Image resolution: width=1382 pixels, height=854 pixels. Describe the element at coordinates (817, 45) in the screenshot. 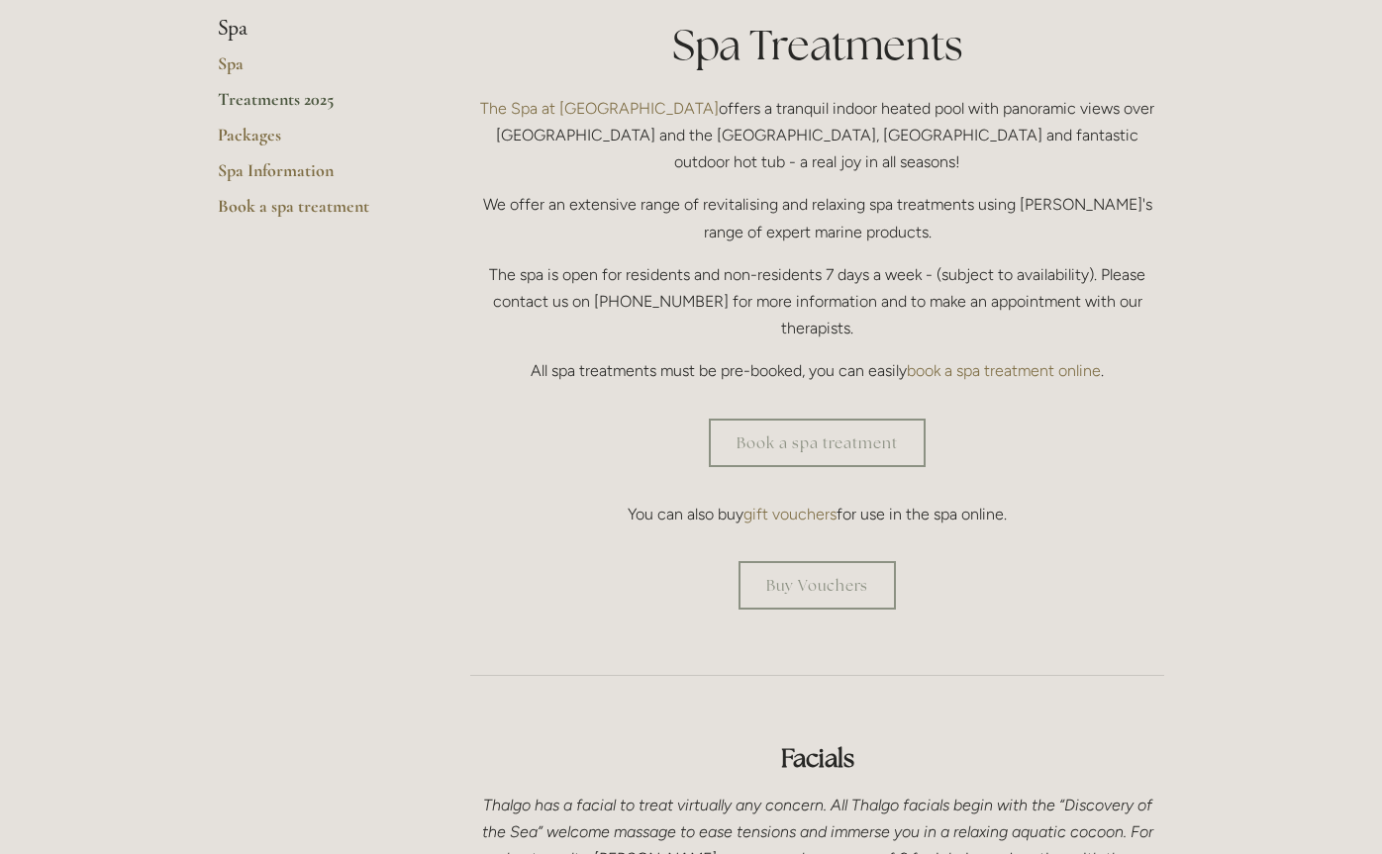

I see `h1: Spa Treatments` at that location.